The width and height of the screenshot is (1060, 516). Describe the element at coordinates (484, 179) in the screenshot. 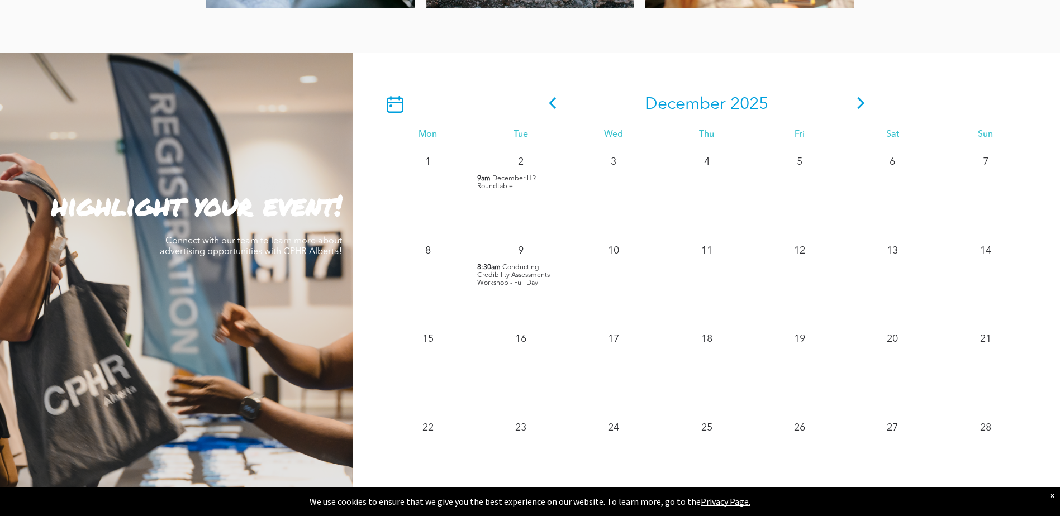

I see `span: 9am` at that location.